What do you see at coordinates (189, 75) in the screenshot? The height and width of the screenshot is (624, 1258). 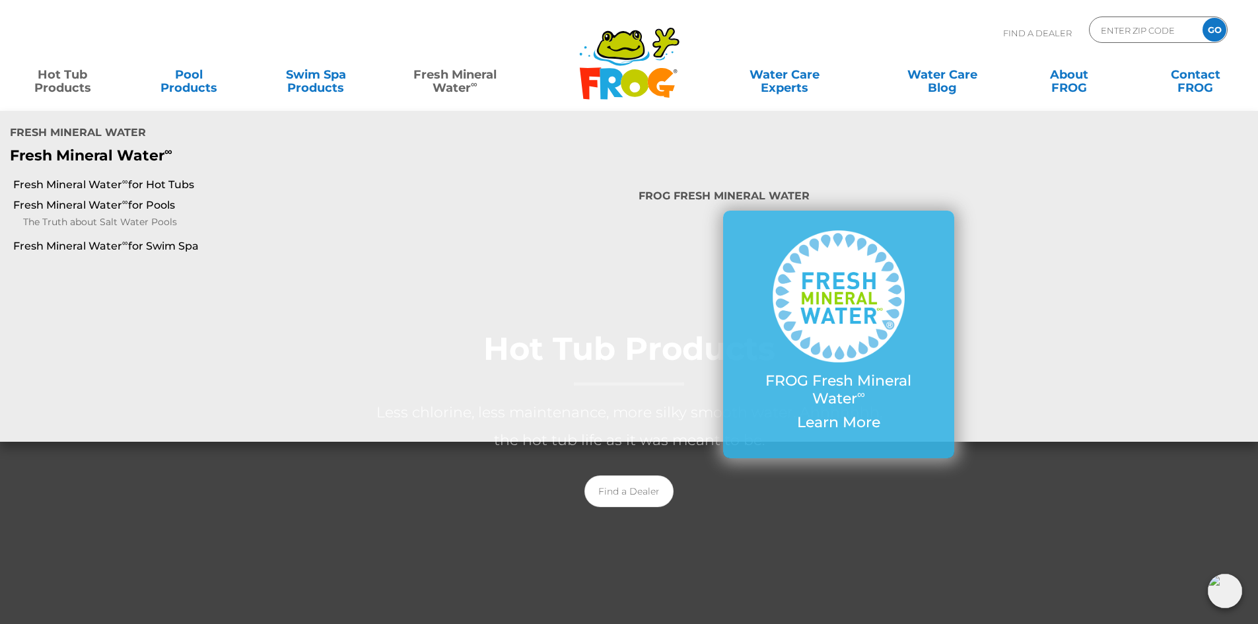 I see `a: PoolProducts` at bounding box center [189, 75].